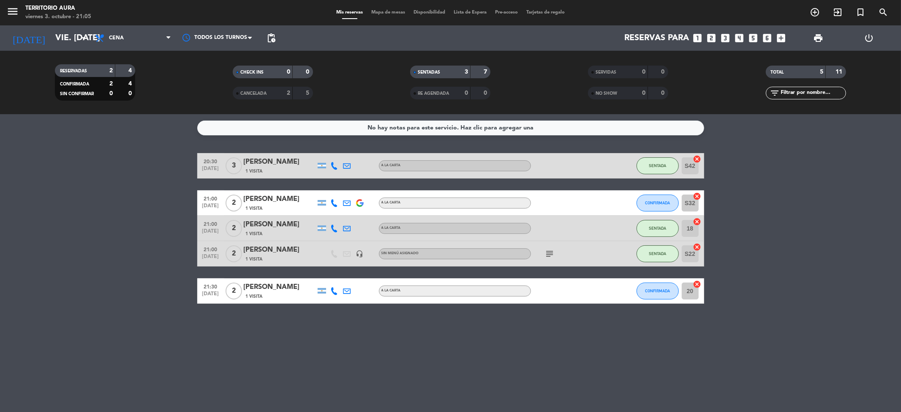 This screenshot has width=901, height=412. I want to click on span: CANCELADA, so click(254, 93).